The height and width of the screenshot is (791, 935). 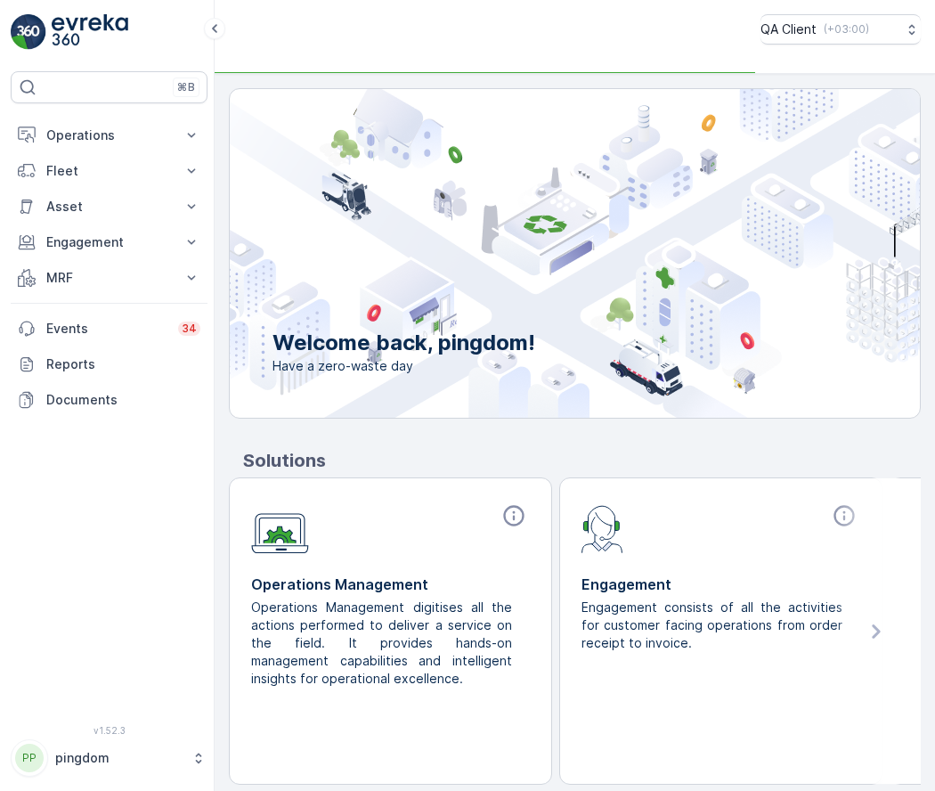 I want to click on p: Operations Management, so click(x=390, y=584).